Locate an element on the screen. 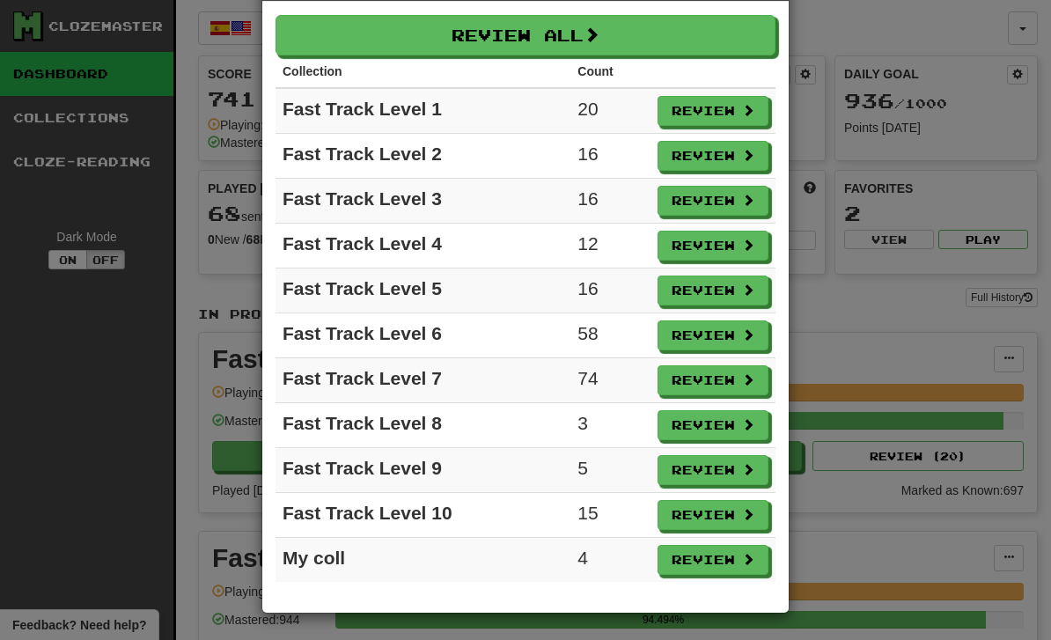 This screenshot has height=640, width=1051. td: 20 is located at coordinates (610, 111).